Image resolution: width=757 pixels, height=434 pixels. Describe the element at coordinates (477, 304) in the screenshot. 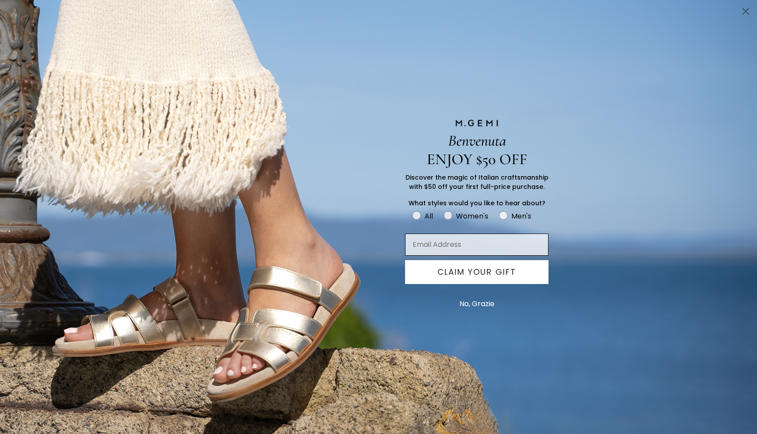

I see `button: No, Grazie` at that location.